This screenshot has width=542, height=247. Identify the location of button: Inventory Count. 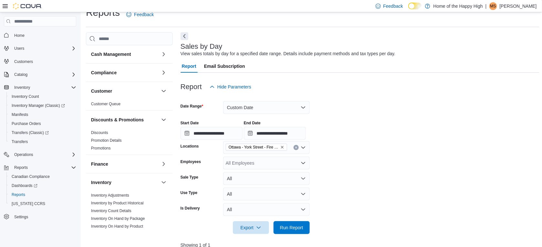
(43, 97).